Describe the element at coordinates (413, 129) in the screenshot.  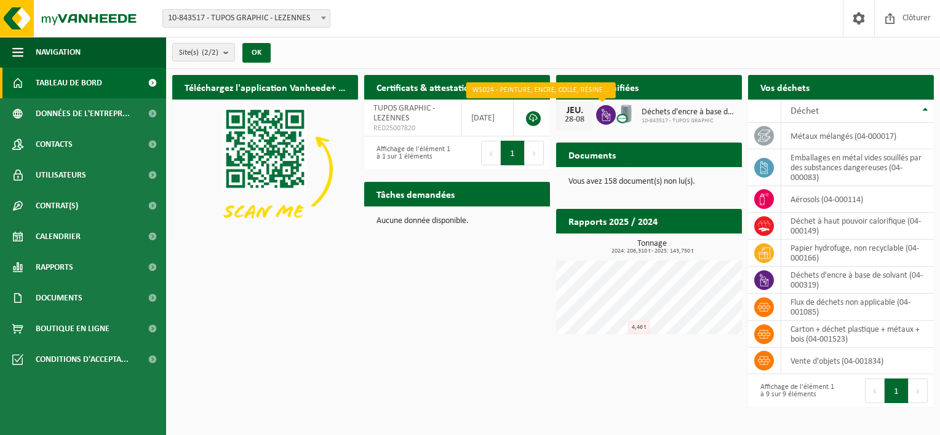
I see `span: RED25007820` at that location.